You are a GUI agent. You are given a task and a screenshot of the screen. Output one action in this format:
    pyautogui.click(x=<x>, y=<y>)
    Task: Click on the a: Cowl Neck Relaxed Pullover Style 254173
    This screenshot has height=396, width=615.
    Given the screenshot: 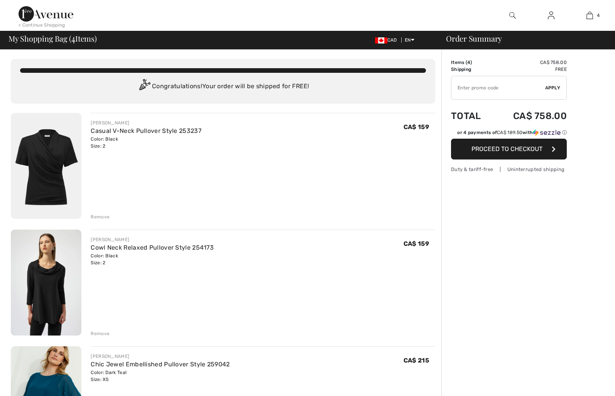 What is the action you would take?
    pyautogui.click(x=152, y=248)
    